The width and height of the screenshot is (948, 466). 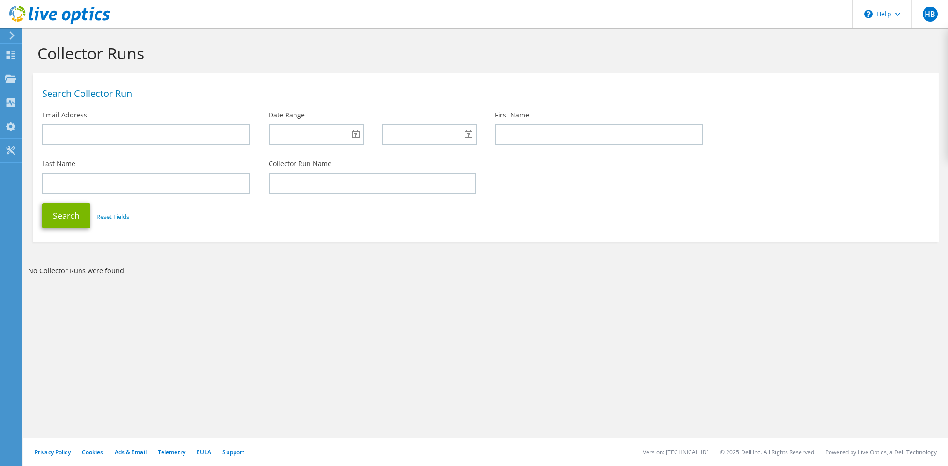 I want to click on h1: Collector Runs, so click(x=483, y=53).